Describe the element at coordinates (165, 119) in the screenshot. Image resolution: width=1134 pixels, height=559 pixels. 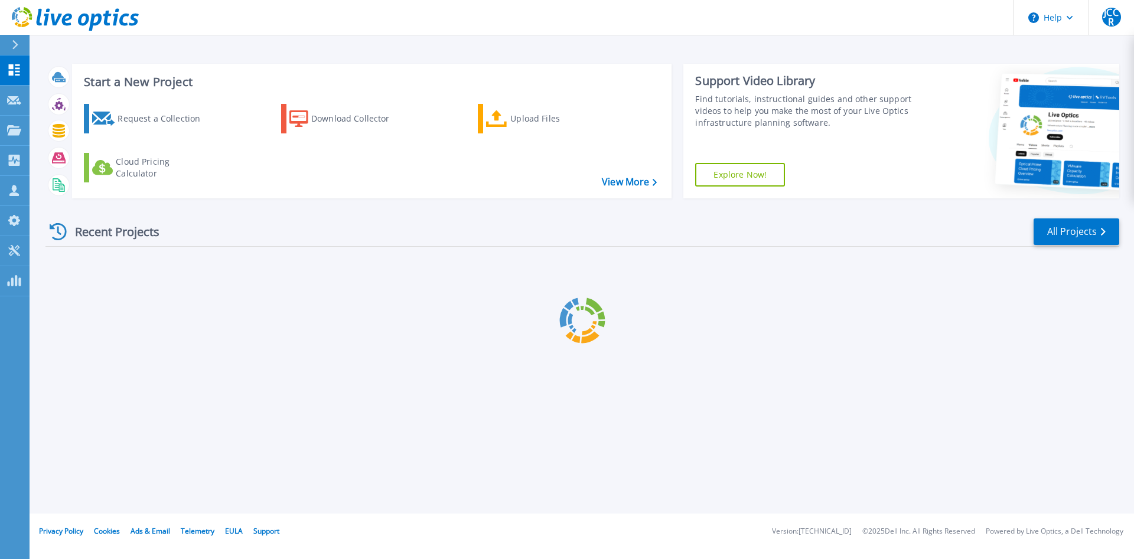
I see `div: Request a Collection` at that location.